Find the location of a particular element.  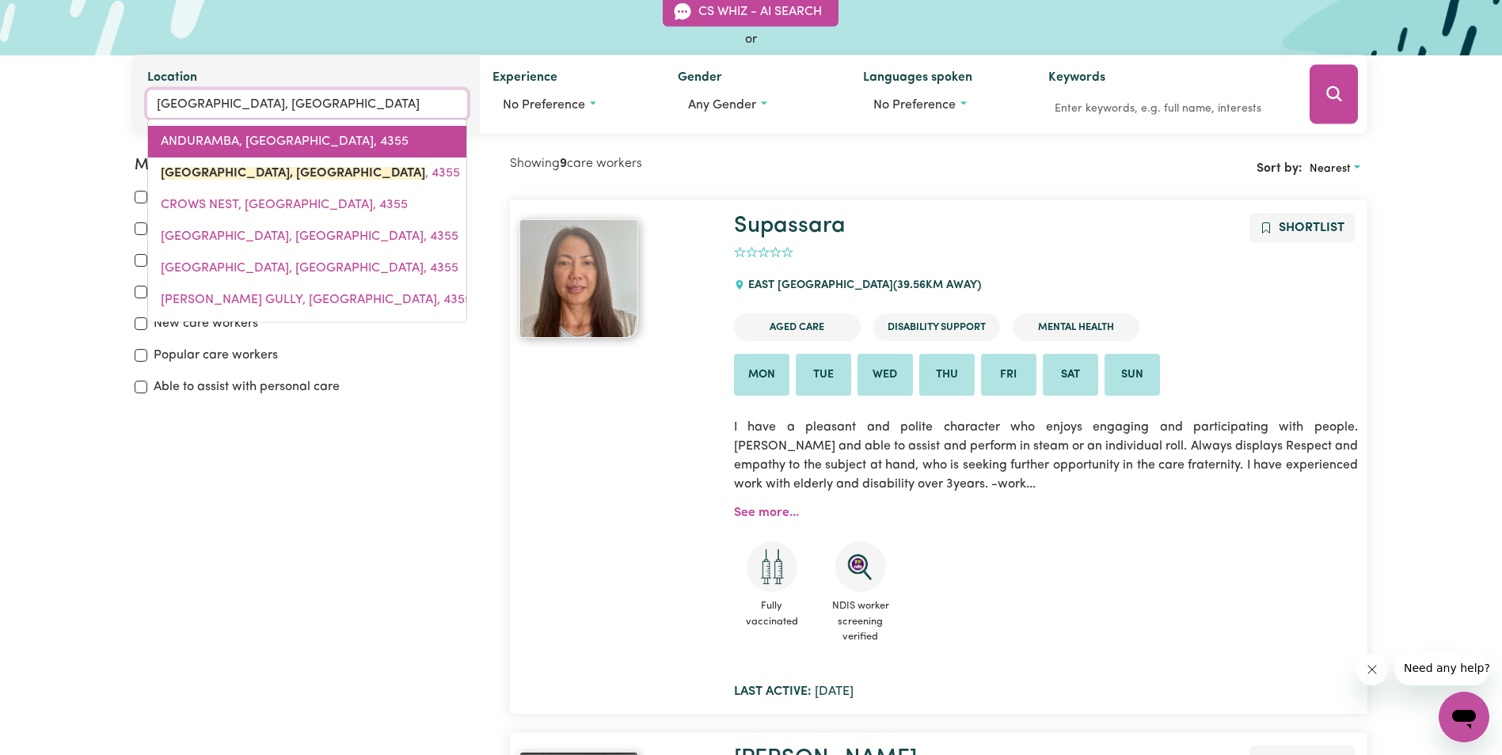

li: Disability Support is located at coordinates (937, 327).